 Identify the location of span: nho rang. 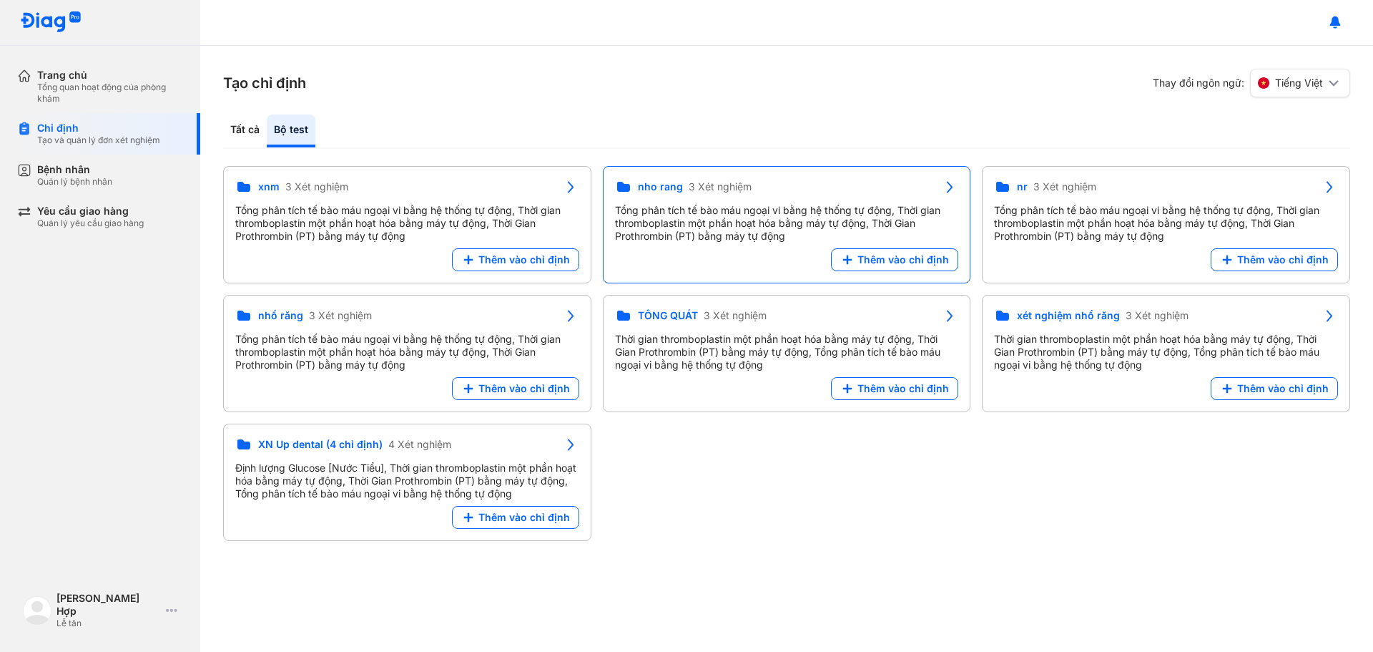
(660, 187).